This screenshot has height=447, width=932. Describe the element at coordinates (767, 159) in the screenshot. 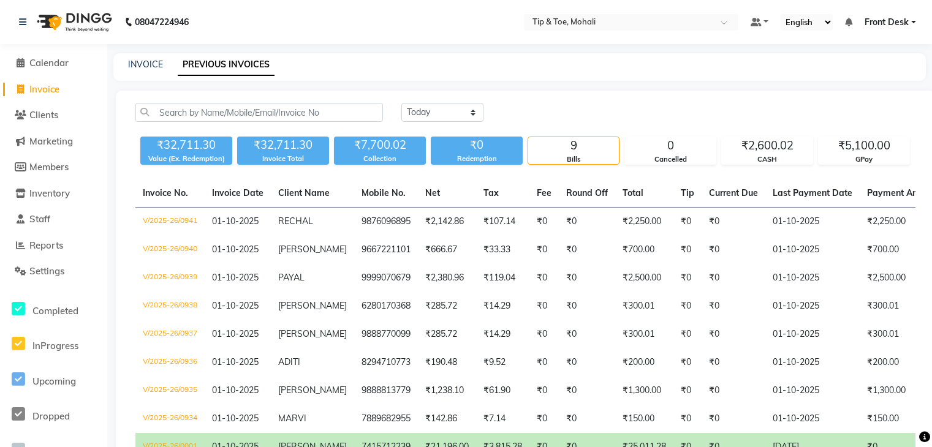

I see `div: CASH` at that location.